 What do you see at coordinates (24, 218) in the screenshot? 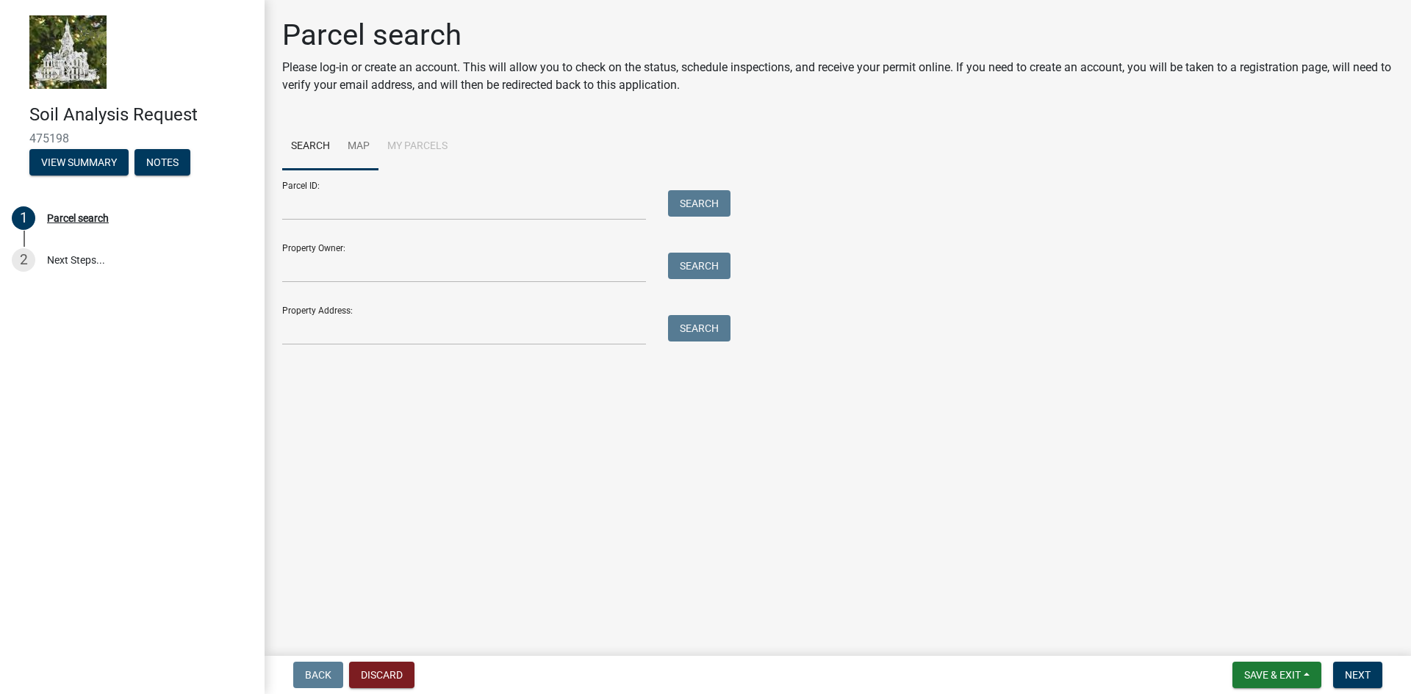
I see `div: 1` at bounding box center [24, 218].